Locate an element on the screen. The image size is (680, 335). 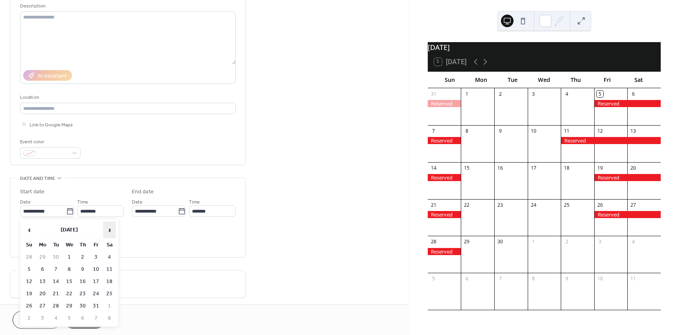
th: Sa is located at coordinates (109, 245).